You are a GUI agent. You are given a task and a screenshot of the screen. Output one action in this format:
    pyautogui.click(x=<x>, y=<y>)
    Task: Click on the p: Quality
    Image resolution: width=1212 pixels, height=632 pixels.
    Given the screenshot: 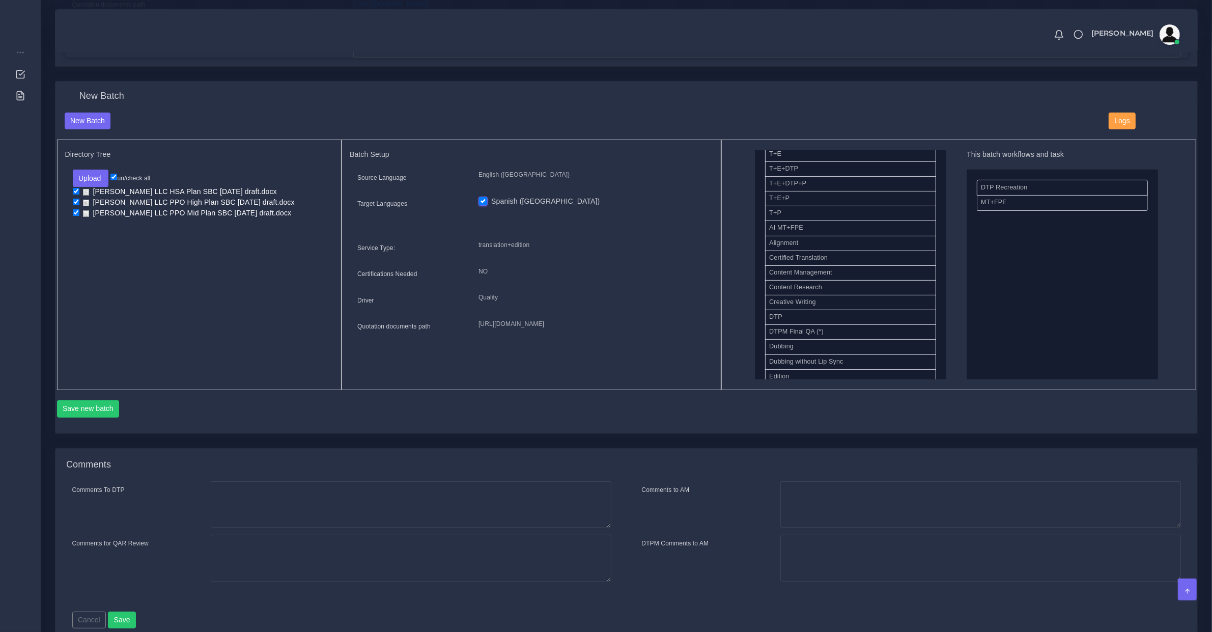 What is the action you would take?
    pyautogui.click(x=592, y=297)
    